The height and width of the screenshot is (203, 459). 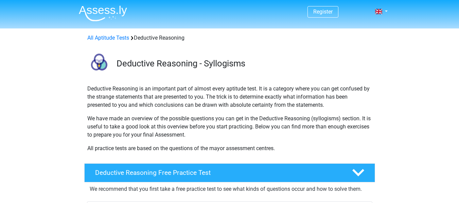 I want to click on img: Assessly, so click(x=103, y=13).